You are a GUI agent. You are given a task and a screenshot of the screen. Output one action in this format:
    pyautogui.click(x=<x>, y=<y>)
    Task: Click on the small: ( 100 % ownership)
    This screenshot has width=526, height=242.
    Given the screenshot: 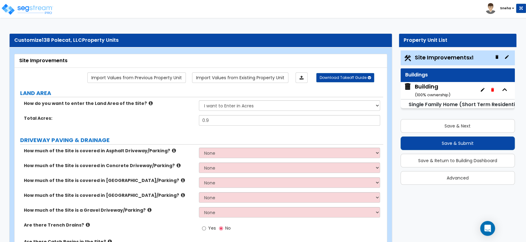 What is the action you would take?
    pyautogui.click(x=433, y=95)
    